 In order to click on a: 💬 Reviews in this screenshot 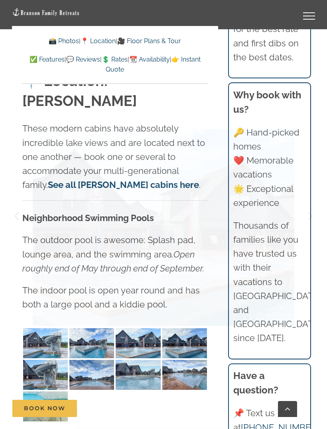, I will do `click(83, 59)`.